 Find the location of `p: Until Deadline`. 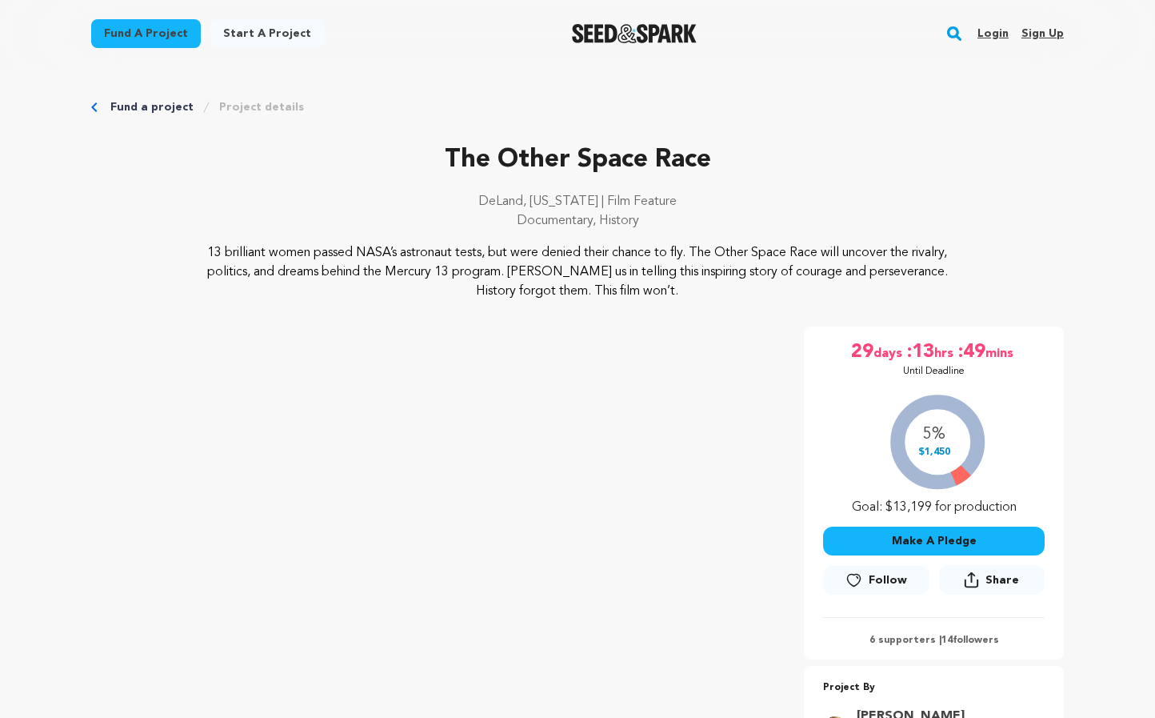

p: Until Deadline is located at coordinates (934, 371).